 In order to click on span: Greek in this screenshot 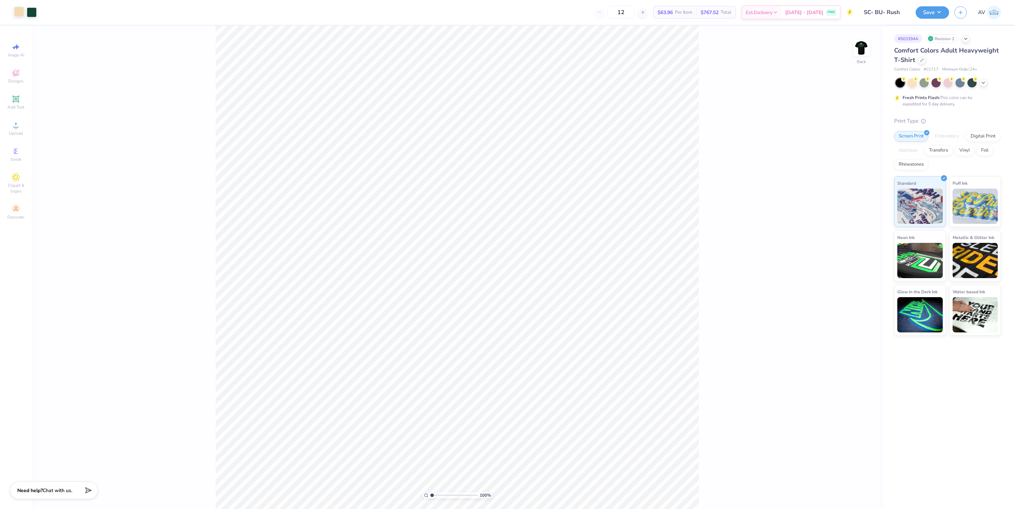, I will do `click(16, 159)`.